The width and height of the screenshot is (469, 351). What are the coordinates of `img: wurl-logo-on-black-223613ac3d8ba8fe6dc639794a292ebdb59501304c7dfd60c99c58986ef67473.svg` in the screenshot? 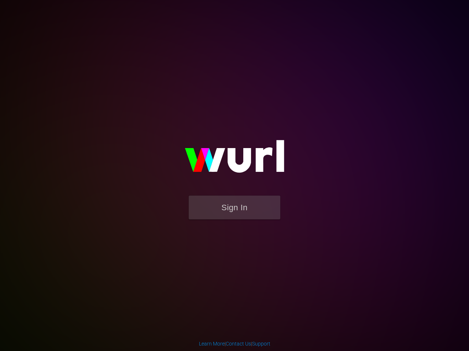 It's located at (234, 160).